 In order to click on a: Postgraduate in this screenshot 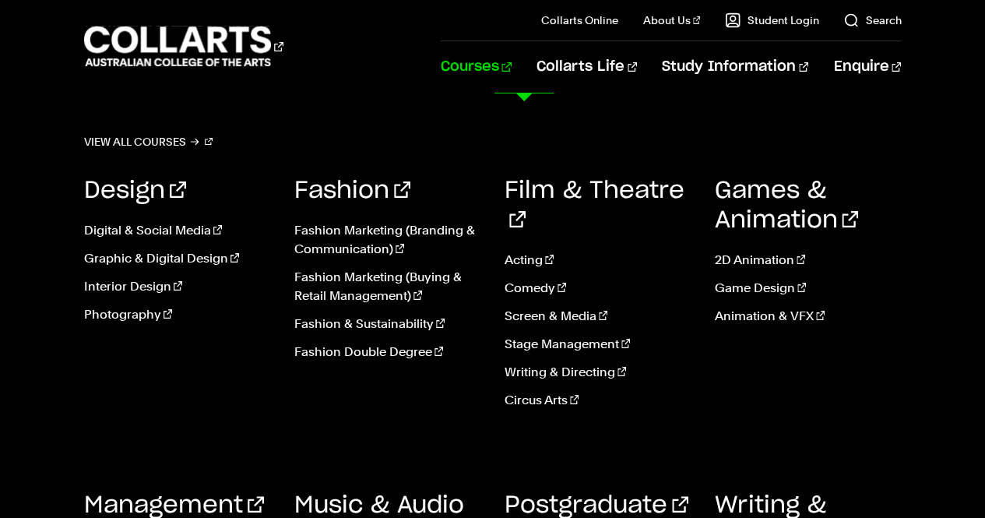, I will do `click(596, 505)`.